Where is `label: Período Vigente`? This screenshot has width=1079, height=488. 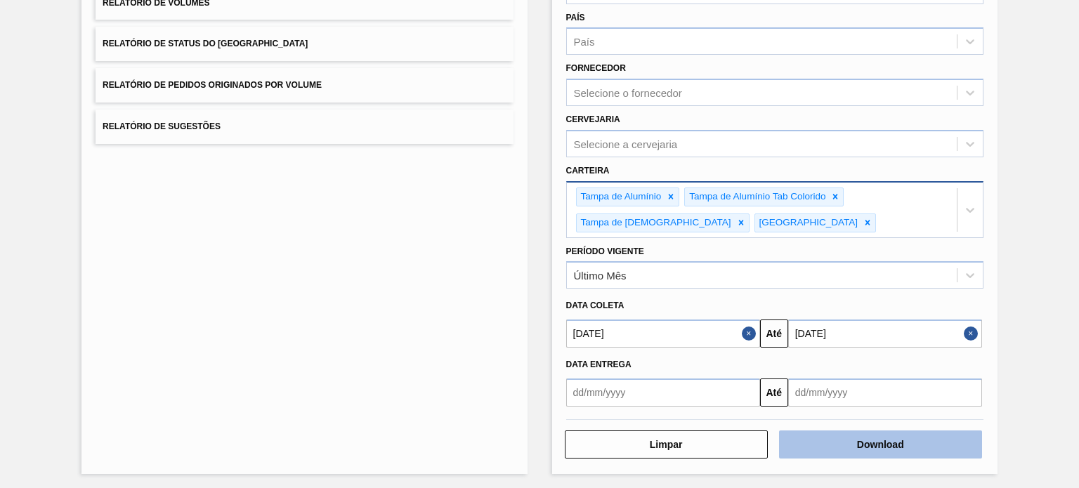
label: Período Vigente is located at coordinates (605, 251).